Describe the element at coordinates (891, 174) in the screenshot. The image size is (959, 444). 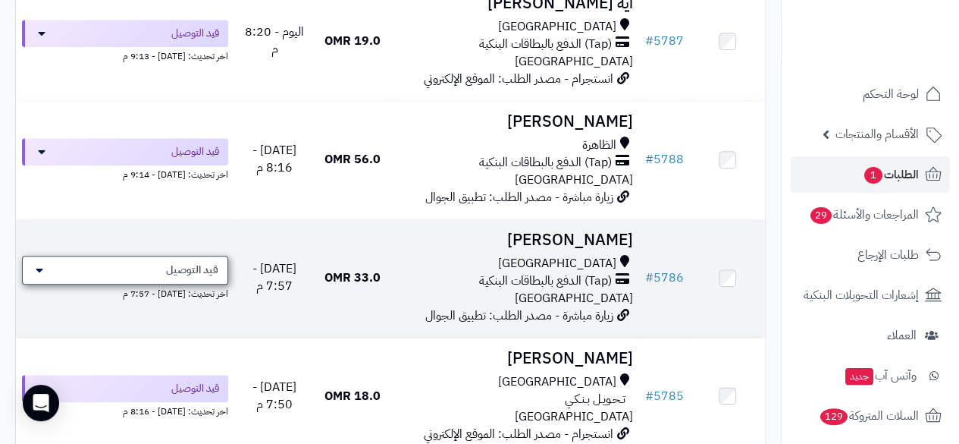
I see `span: الطلبات` at that location.